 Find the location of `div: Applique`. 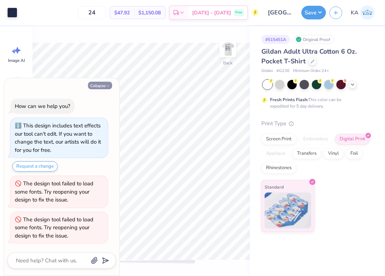

div: Applique is located at coordinates (275, 154).